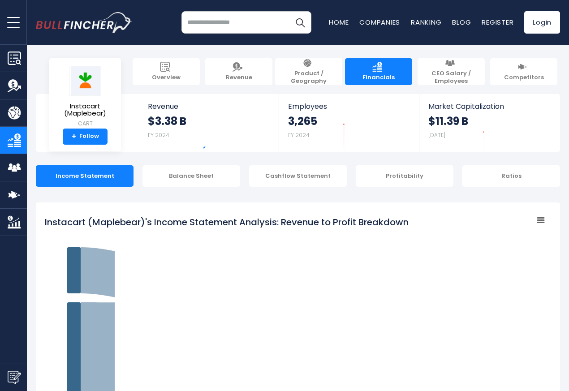  I want to click on span: Employees, so click(349, 106).